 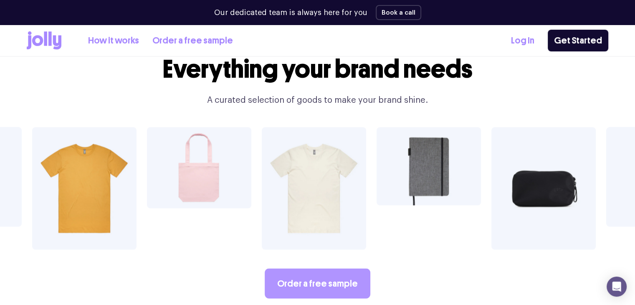 What do you see at coordinates (290, 13) in the screenshot?
I see `p: Our dedicated team is always here for you` at bounding box center [290, 13].